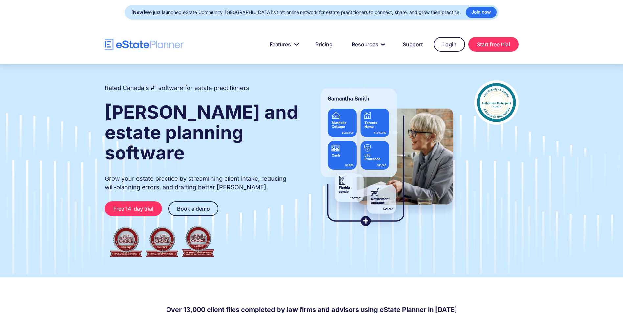 The width and height of the screenshot is (623, 313). What do you see at coordinates (177, 88) in the screenshot?
I see `h2: Rated Canada's #1 software for estate practitioners` at bounding box center [177, 88].